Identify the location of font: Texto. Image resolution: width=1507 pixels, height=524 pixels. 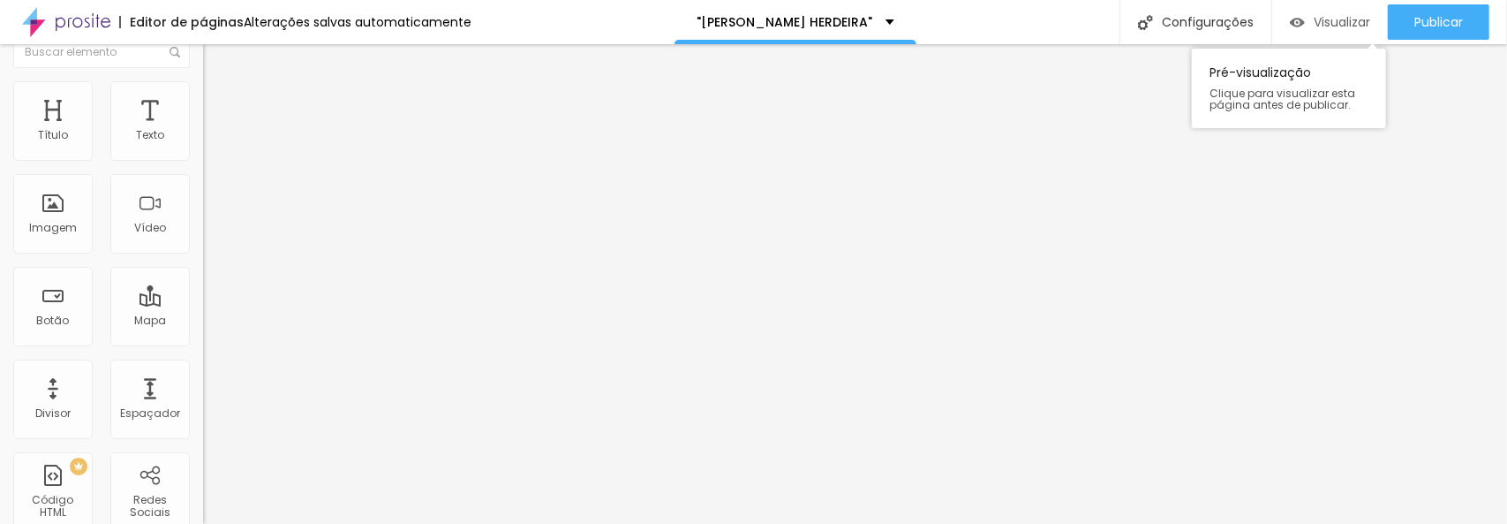
(150, 134).